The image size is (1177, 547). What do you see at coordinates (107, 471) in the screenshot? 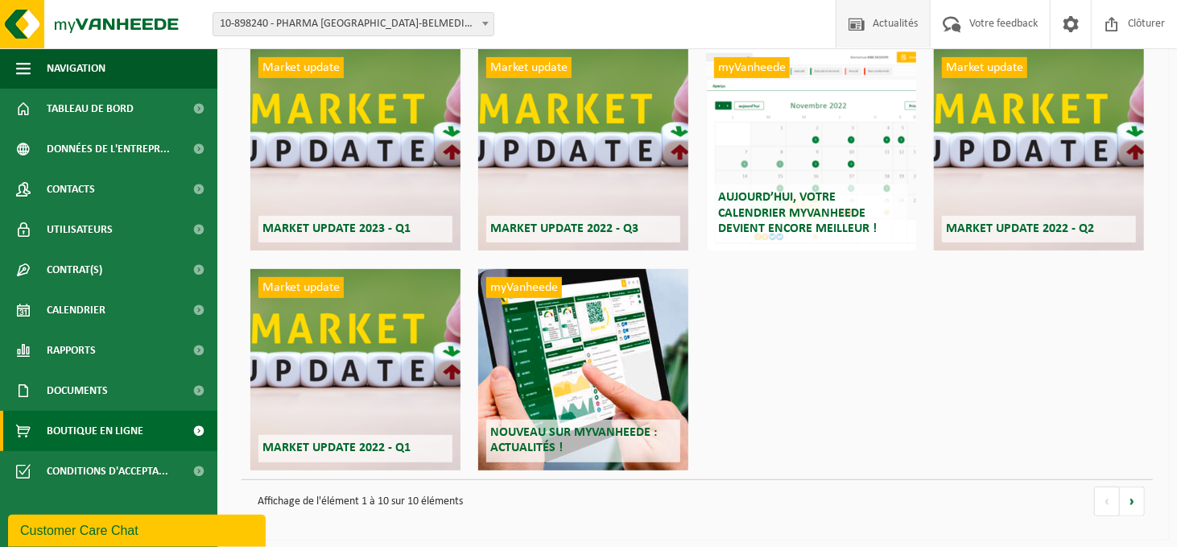
I see `span: Conditions d'accepta...` at bounding box center [107, 471].